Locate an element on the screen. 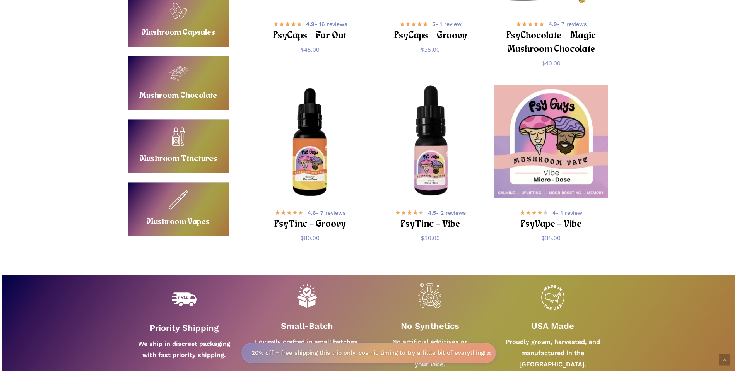 Image resolution: width=737 pixels, height=371 pixels. a: 4.9- 7 reviews PsyChocolate – Magic Mushroom Chocolate is located at coordinates (551, 36).